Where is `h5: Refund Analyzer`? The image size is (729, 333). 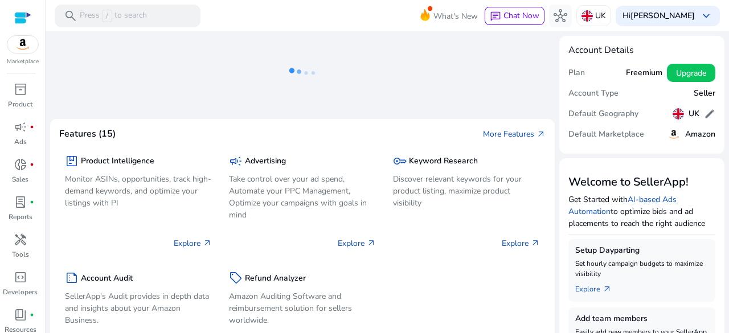
h5: Refund Analyzer is located at coordinates (275, 279).